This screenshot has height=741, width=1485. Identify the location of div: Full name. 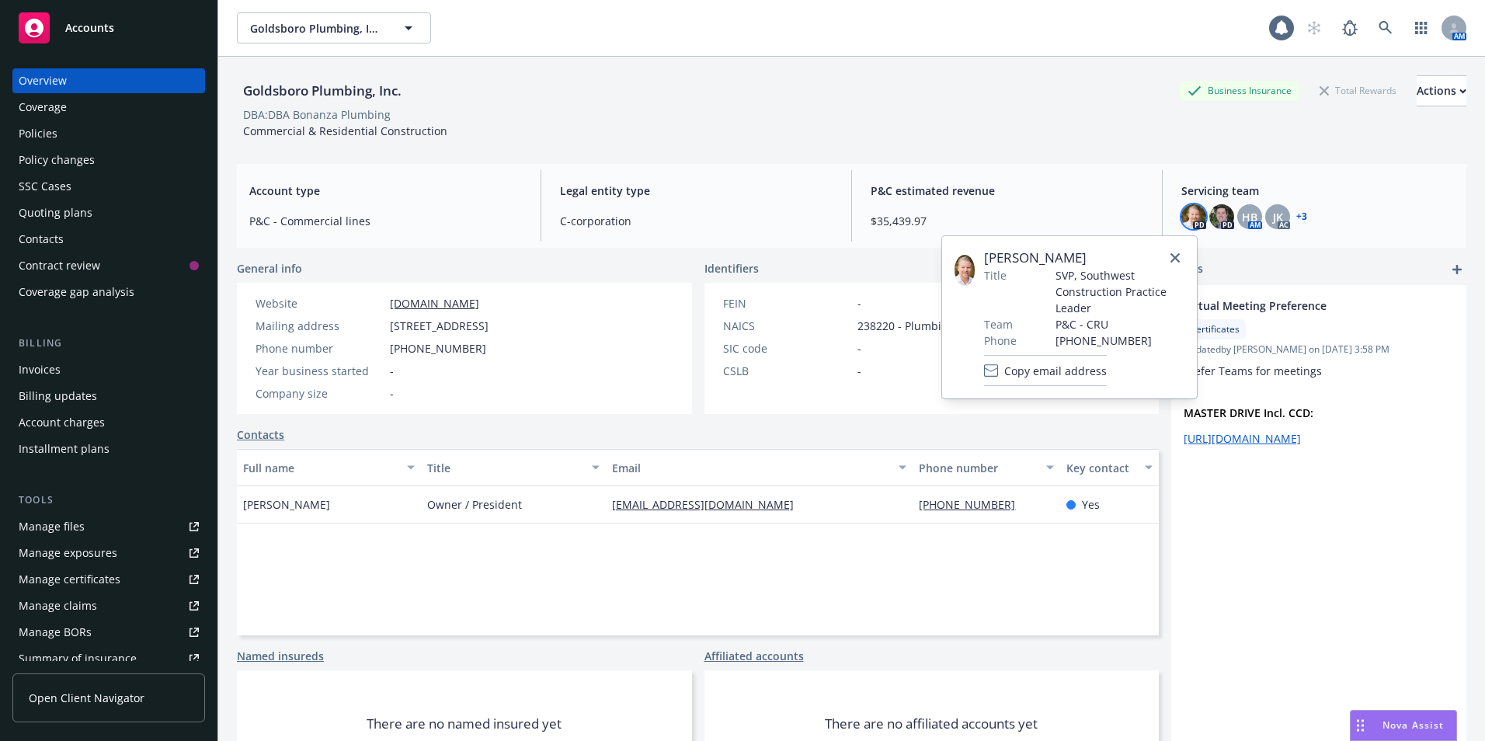
(320, 467).